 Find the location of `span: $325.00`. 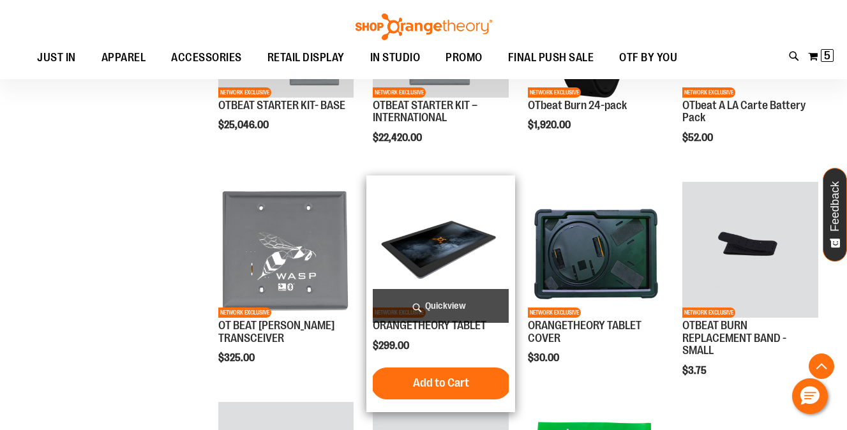

span: $325.00 is located at coordinates (237, 358).